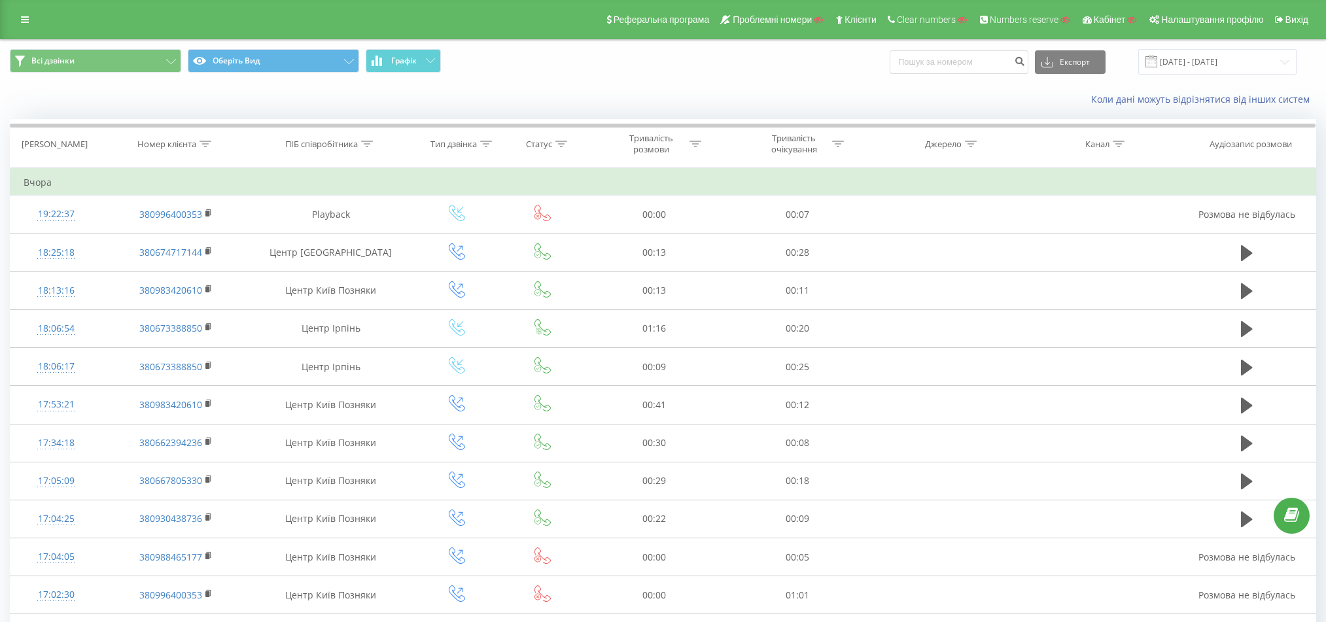  What do you see at coordinates (167, 144) in the screenshot?
I see `div: Номер клієнта` at bounding box center [167, 144].